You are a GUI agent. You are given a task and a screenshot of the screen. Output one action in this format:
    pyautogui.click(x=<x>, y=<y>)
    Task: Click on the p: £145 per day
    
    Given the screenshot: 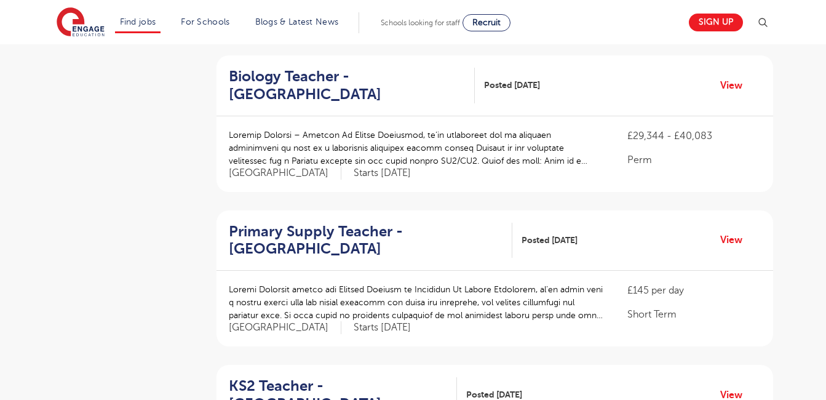 What is the action you would take?
    pyautogui.click(x=694, y=290)
    